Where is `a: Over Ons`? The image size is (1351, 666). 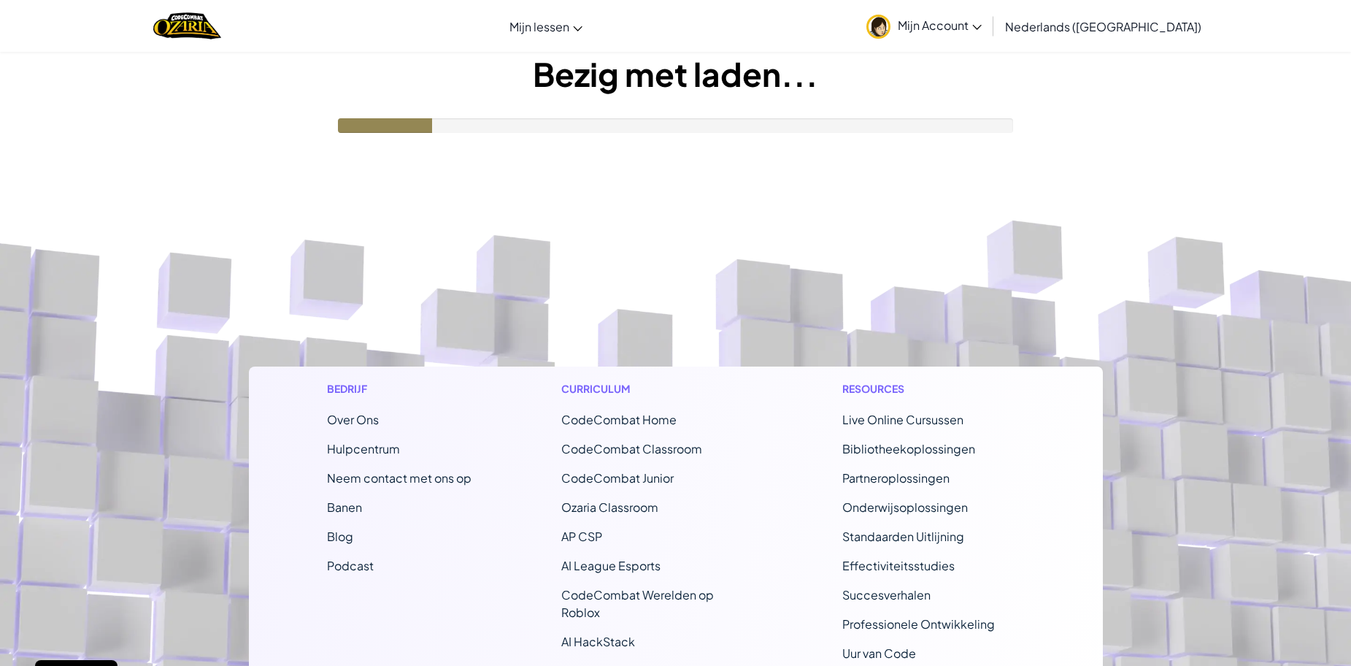 a: Over Ons is located at coordinates (353, 419).